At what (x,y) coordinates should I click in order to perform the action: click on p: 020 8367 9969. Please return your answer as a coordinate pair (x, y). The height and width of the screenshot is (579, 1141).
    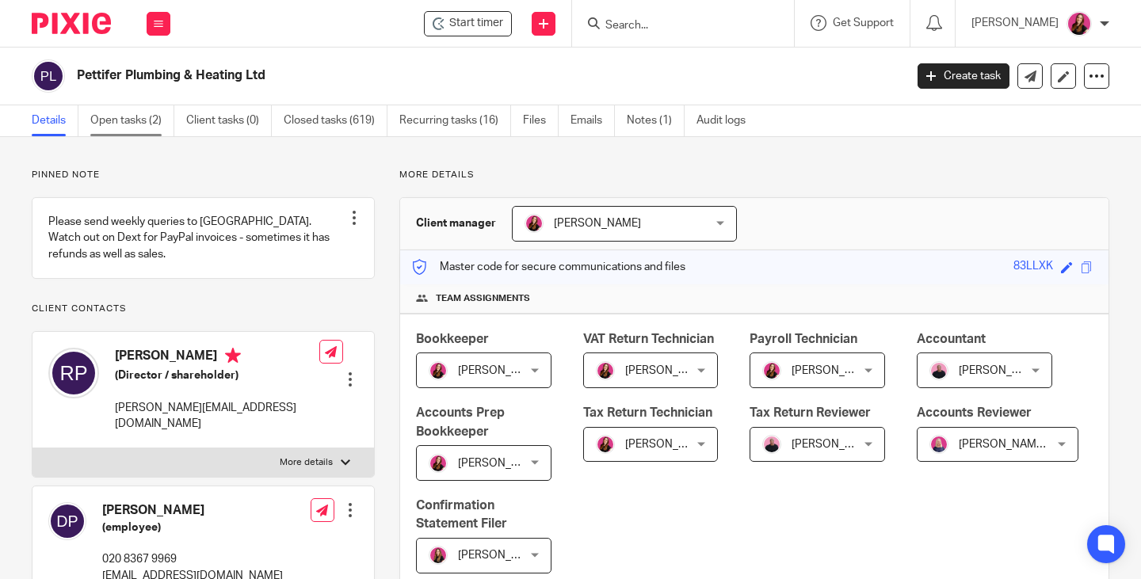
    Looking at the image, I should click on (193, 560).